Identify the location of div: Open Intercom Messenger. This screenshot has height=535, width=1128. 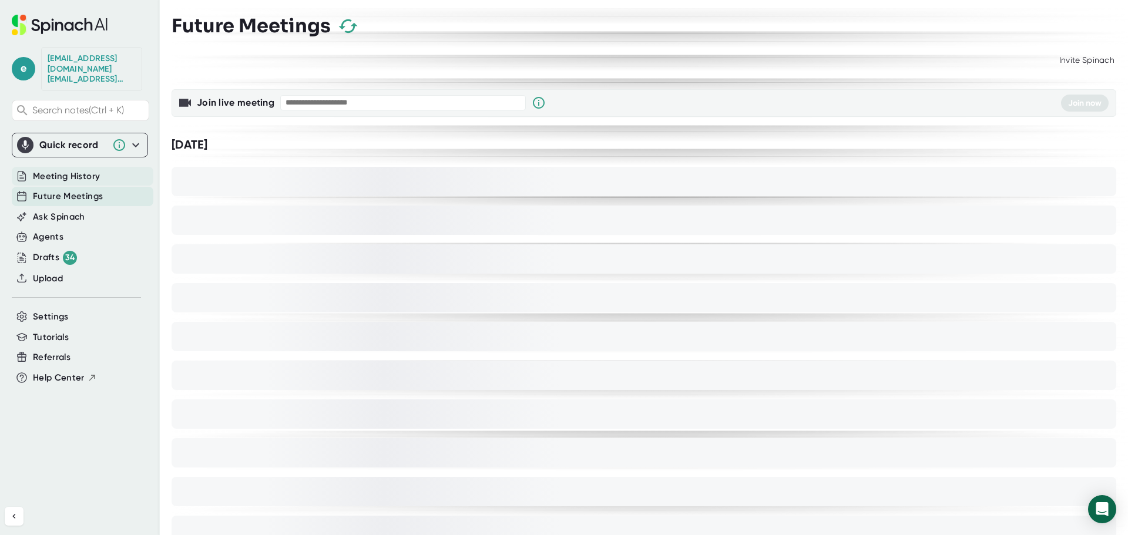
(1102, 509).